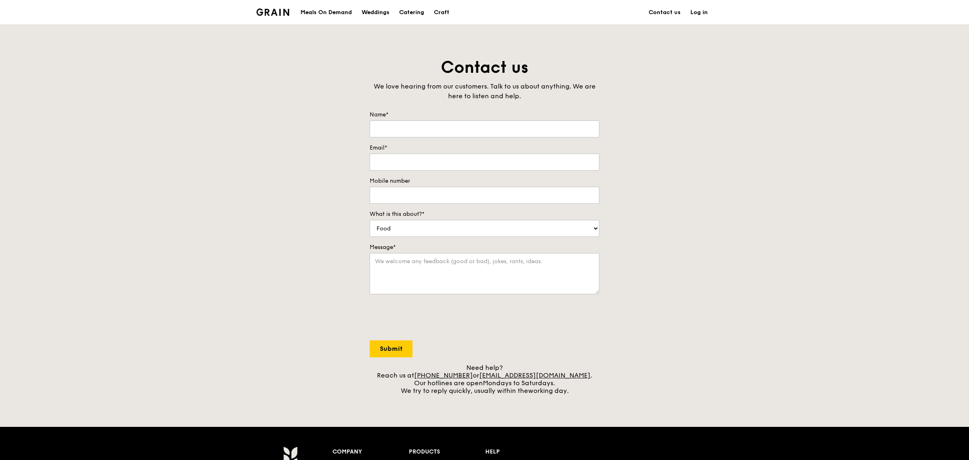 This screenshot has width=969, height=460. I want to click on div: Catering, so click(412, 13).